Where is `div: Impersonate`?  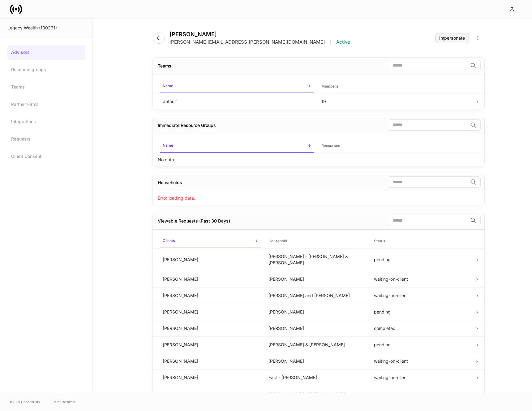
div: Impersonate is located at coordinates (452, 38).